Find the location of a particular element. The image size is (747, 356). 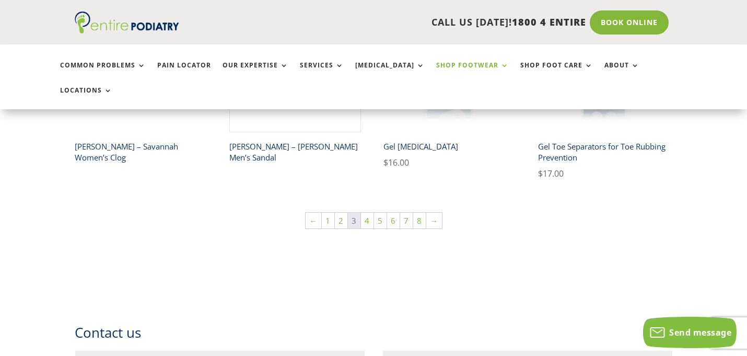

a: Services is located at coordinates (322, 73).